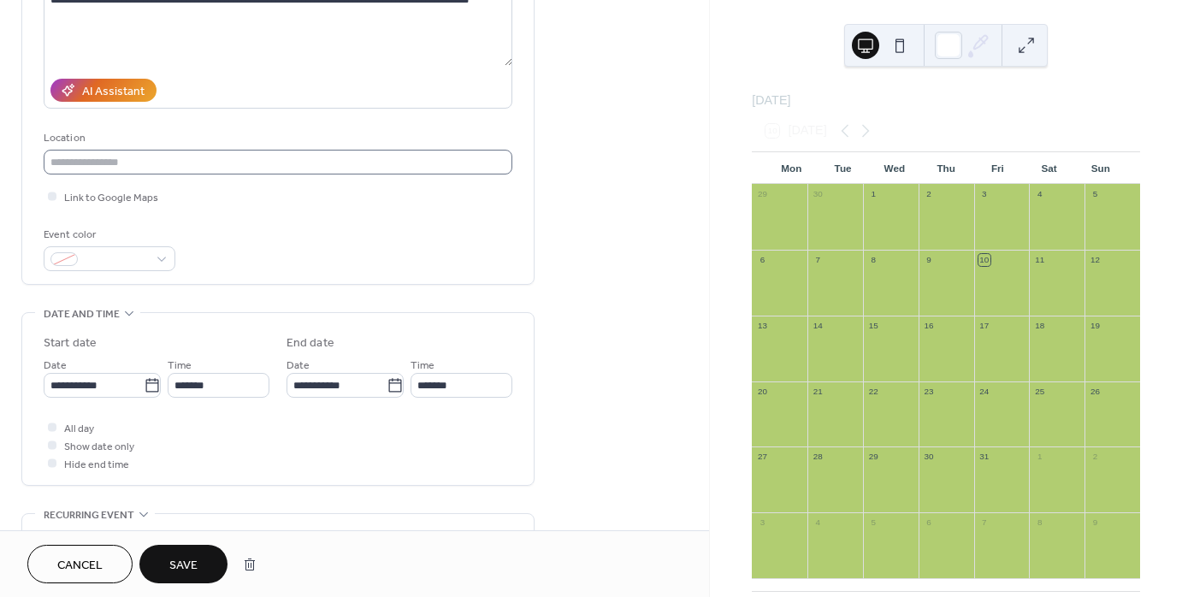  Describe the element at coordinates (276, 138) in the screenshot. I see `div: Location` at that location.